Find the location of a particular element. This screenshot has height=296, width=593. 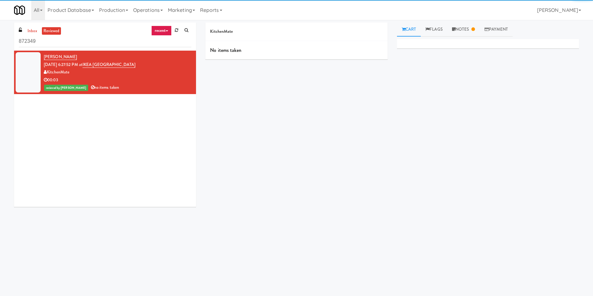

a: inbox is located at coordinates (32, 31).